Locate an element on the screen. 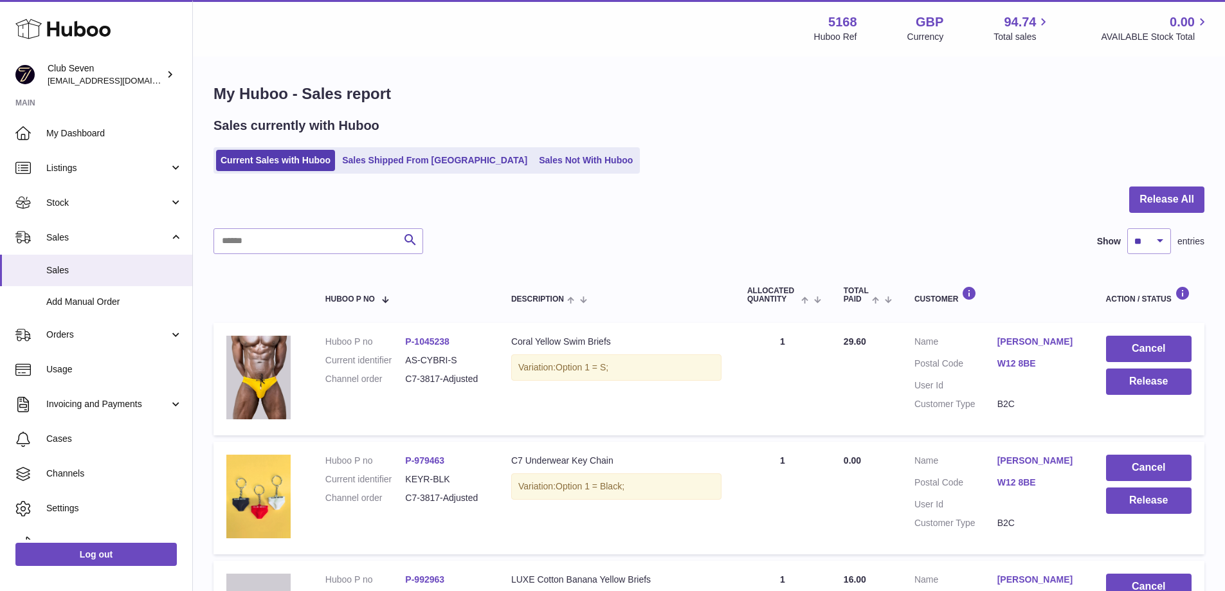  dd: AS-CYBRI-S is located at coordinates (445, 360).